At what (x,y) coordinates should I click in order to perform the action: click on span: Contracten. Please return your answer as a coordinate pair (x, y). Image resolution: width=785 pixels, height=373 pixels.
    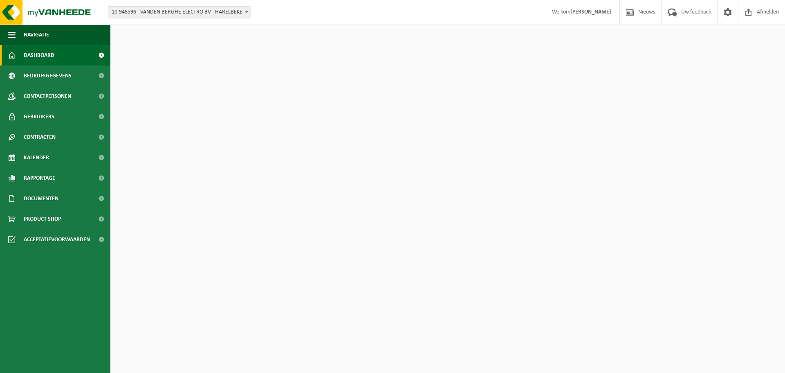
    Looking at the image, I should click on (40, 137).